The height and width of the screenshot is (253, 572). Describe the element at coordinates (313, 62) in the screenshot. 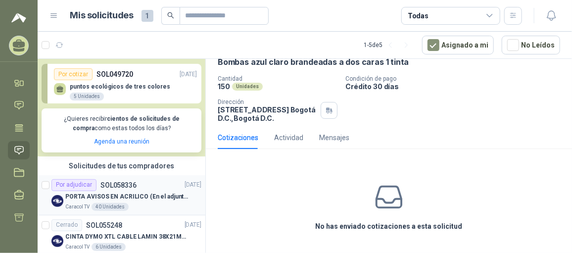

I see `p: Bombas azul claro brandeadas a dos caras 1 tinta` at that location.